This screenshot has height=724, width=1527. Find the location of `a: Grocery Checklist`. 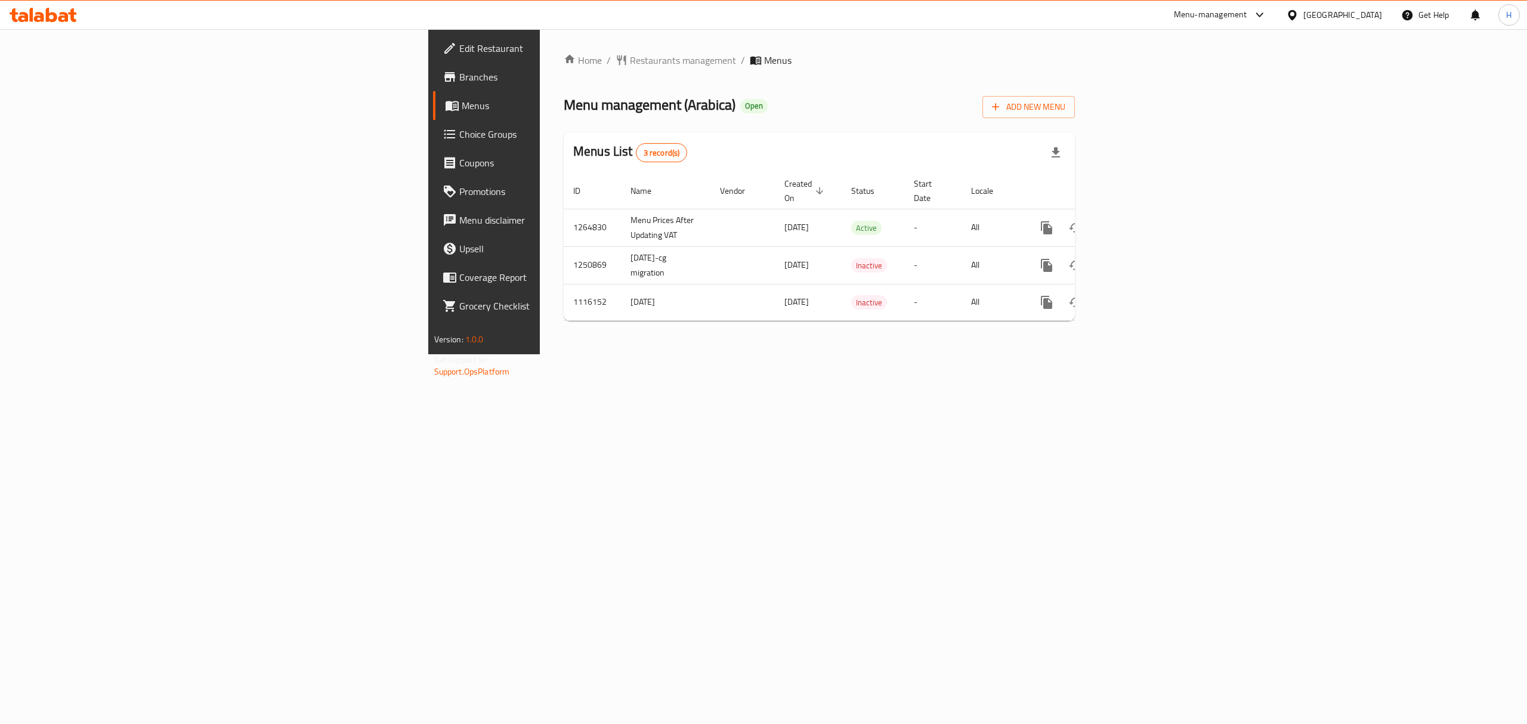

a: Grocery Checklist is located at coordinates (558, 306).